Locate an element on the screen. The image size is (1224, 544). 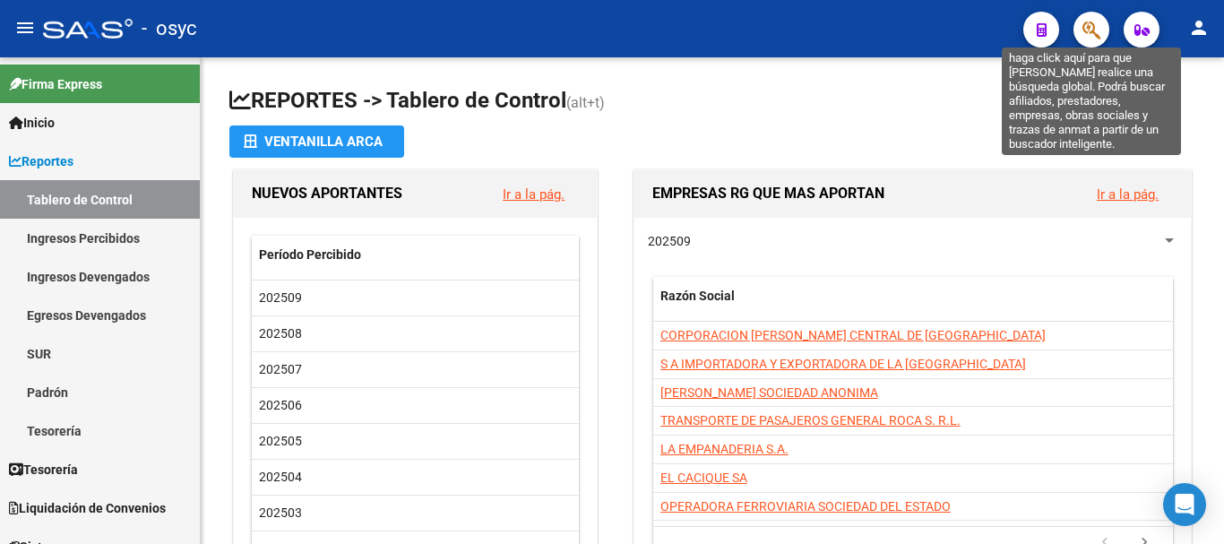
span: 202505 is located at coordinates (280, 441).